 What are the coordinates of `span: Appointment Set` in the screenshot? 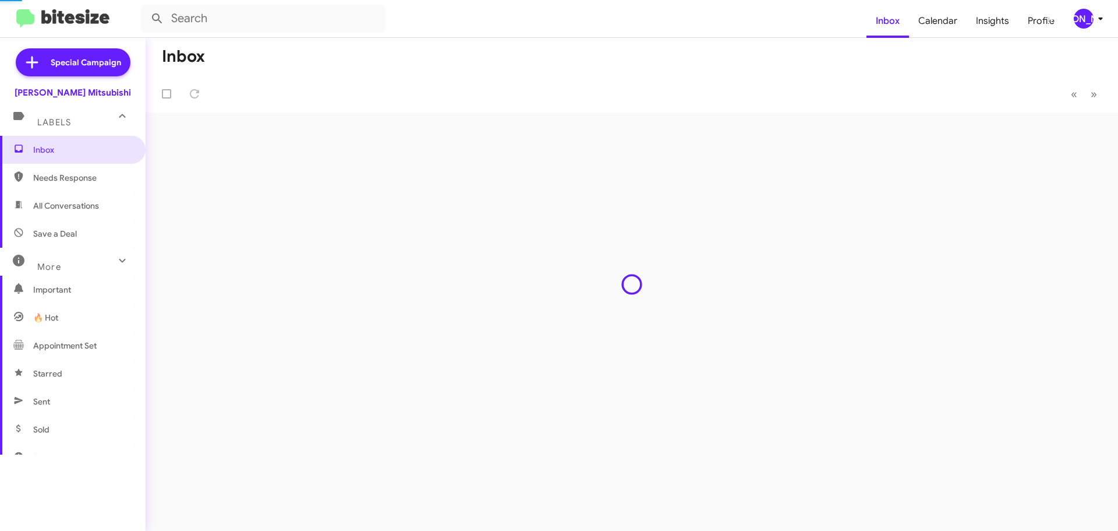 It's located at (65, 345).